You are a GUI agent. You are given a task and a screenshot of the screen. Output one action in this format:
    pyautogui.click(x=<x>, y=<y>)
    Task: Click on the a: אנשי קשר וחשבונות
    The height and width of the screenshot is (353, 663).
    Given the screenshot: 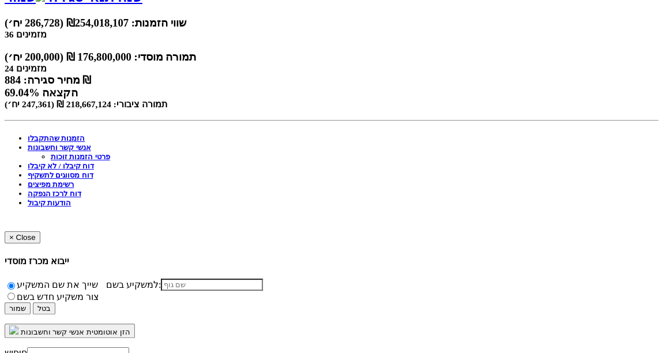 What is the action you would take?
    pyautogui.click(x=59, y=147)
    